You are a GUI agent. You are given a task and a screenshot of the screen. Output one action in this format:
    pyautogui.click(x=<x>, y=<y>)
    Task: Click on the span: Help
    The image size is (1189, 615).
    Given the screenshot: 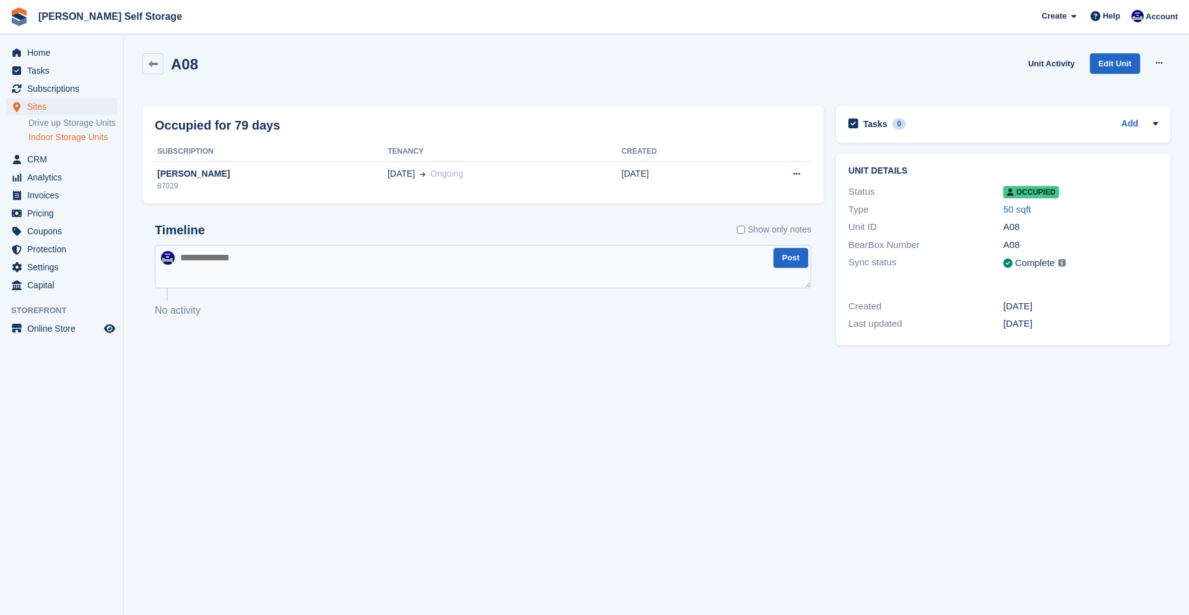 What is the action you would take?
    pyautogui.click(x=1112, y=16)
    